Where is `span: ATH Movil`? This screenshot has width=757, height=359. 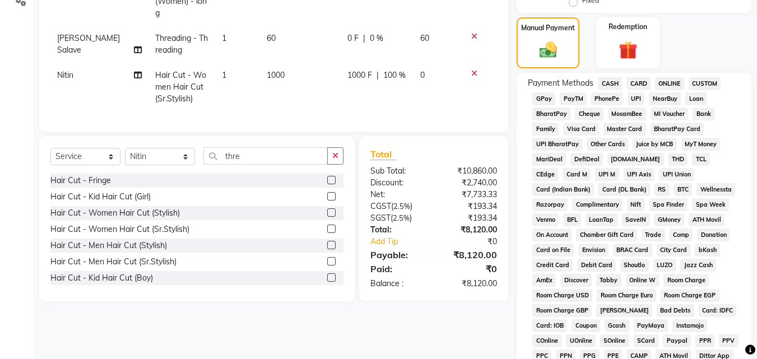
span: ATH Movil is located at coordinates (707, 220).